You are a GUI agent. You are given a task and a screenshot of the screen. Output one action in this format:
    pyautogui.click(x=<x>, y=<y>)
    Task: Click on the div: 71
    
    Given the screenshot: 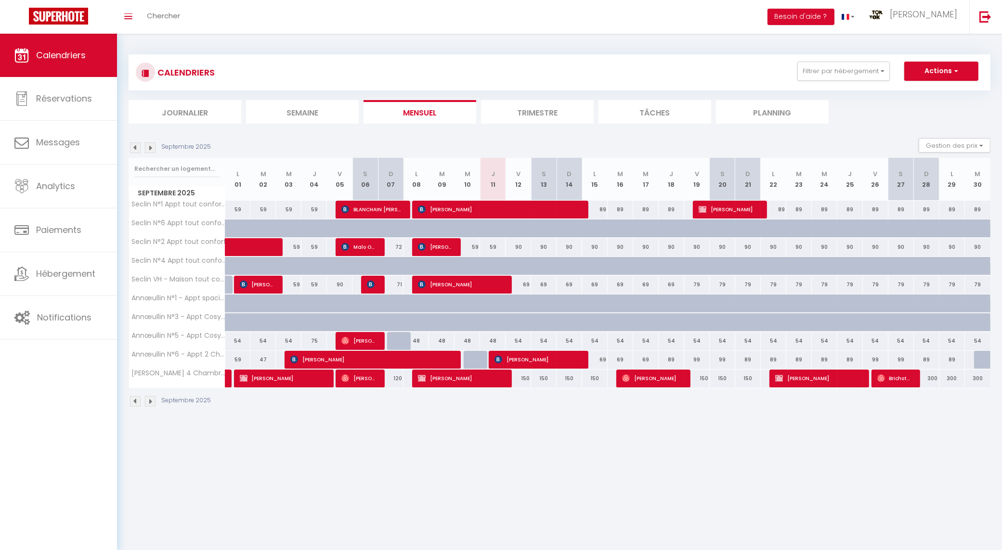 What is the action you would take?
    pyautogui.click(x=391, y=285)
    